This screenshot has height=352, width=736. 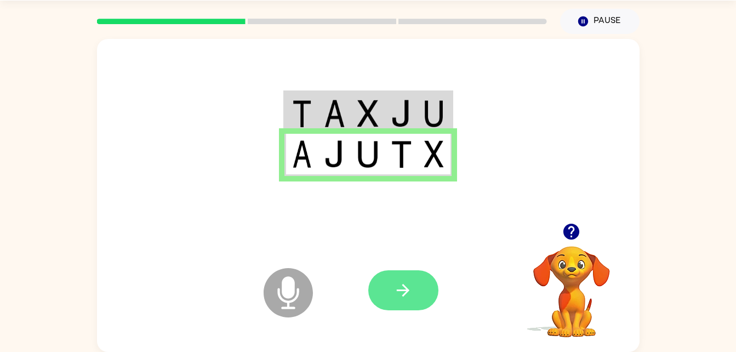 What do you see at coordinates (599, 21) in the screenshot?
I see `button: Pause` at bounding box center [599, 21].